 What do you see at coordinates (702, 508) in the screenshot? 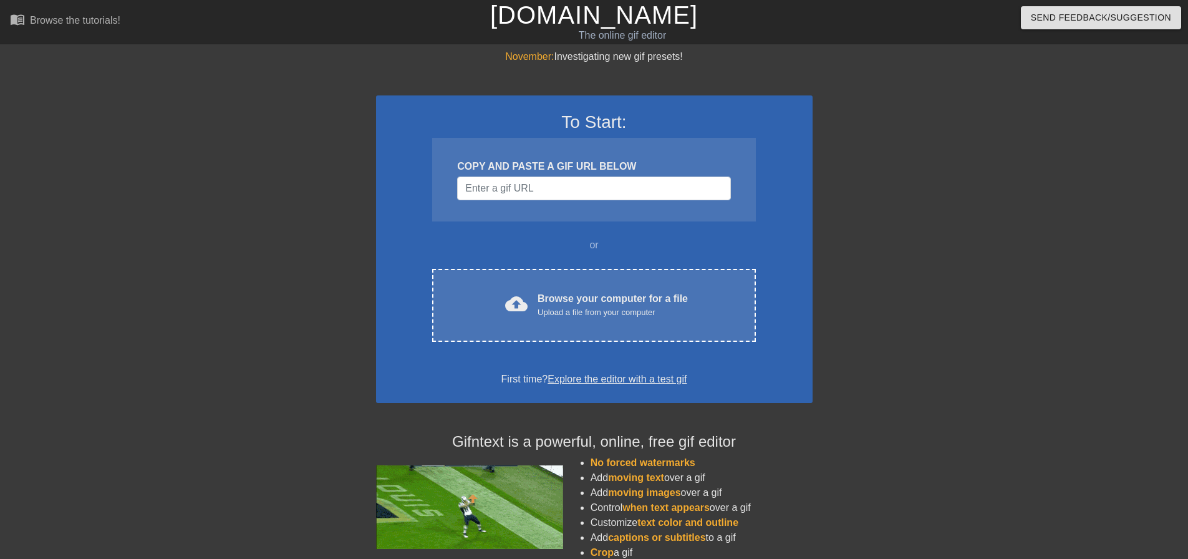
I see `li: Control over a gif` at bounding box center [702, 508].